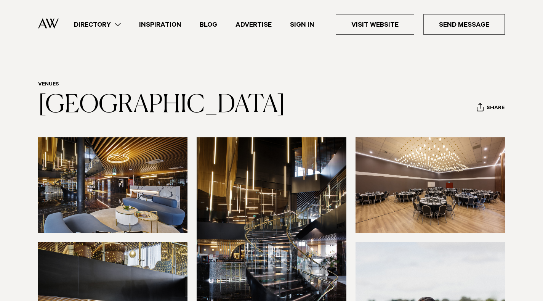  Describe the element at coordinates (48, 23) in the screenshot. I see `img: Auckland Weddings Logo` at that location.